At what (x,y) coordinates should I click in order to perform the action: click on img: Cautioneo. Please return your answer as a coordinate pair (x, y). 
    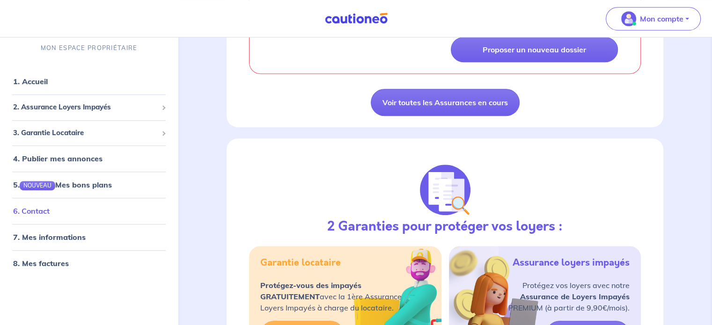
    Looking at the image, I should click on (356, 18).